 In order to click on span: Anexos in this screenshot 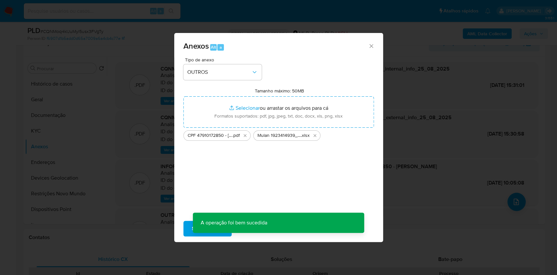, I will do `click(196, 46)`.